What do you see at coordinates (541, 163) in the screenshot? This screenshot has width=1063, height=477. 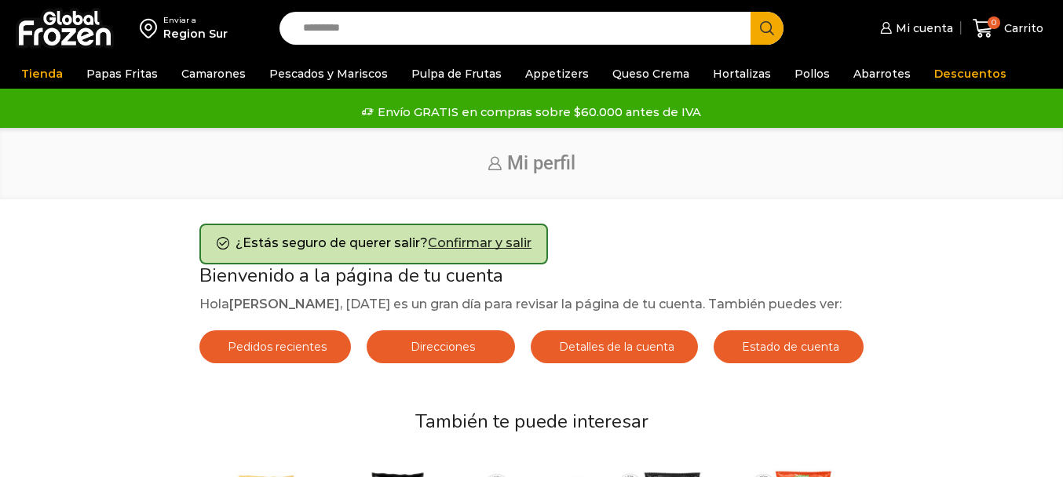 I see `span: Mi perfil` at bounding box center [541, 163].